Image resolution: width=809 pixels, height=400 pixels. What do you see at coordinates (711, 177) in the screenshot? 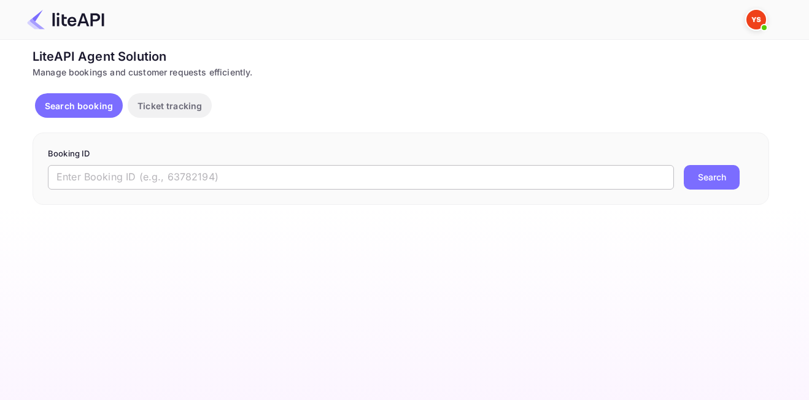
I see `button: Search` at bounding box center [711, 177].